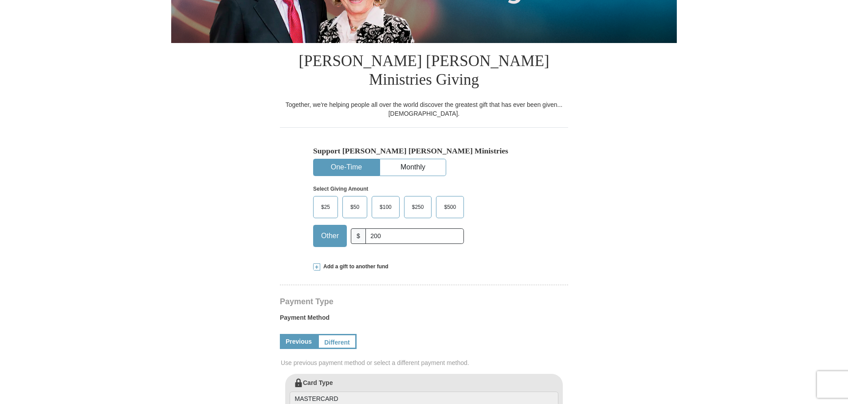 This screenshot has height=404, width=848. I want to click on h4: Payment Type, so click(424, 301).